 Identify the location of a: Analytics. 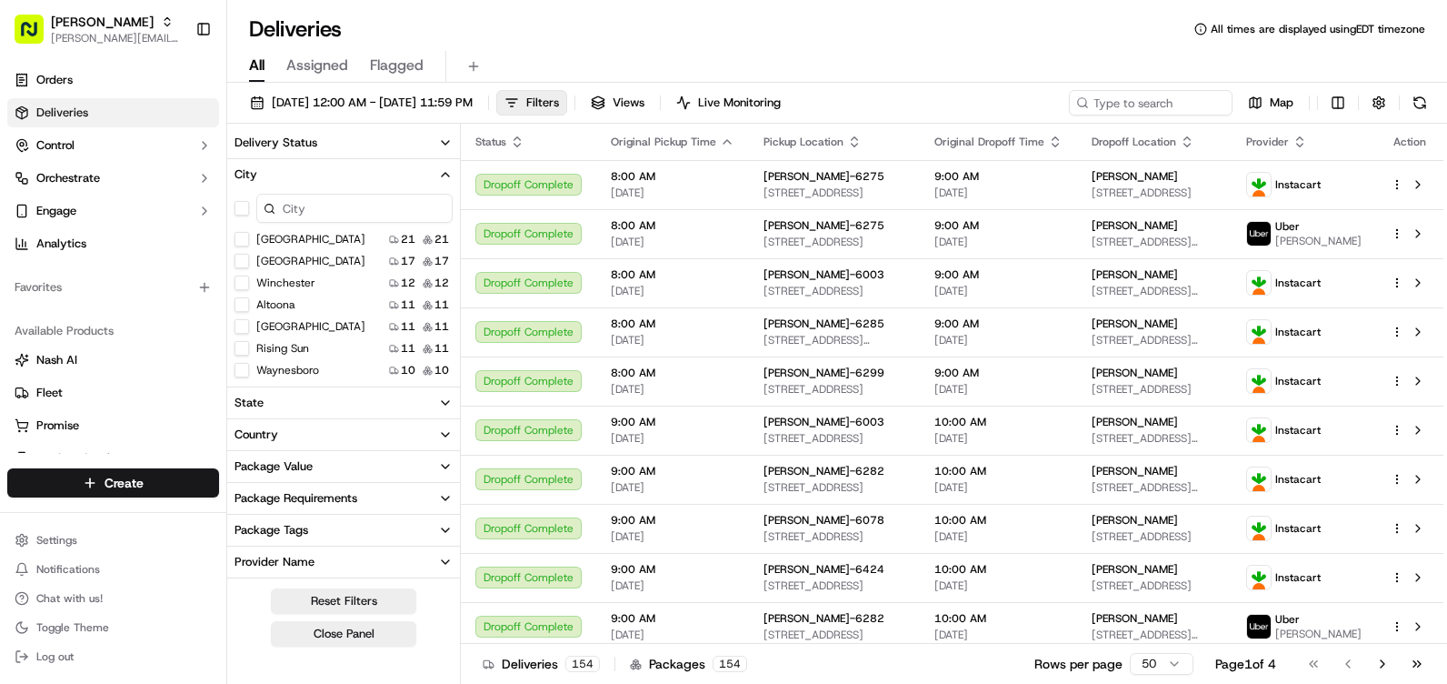
(113, 244).